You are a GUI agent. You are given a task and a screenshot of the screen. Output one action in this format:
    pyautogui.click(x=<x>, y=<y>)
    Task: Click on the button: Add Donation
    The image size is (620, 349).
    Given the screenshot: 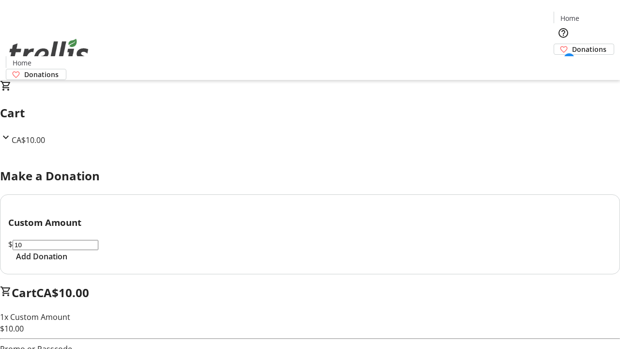 What is the action you would take?
    pyautogui.click(x=42, y=256)
    